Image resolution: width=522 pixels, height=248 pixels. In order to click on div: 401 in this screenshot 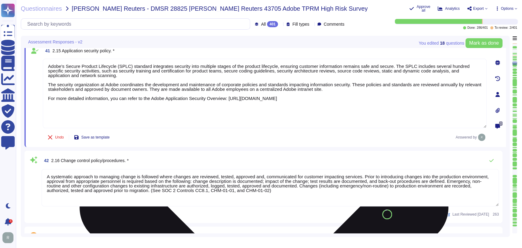, I will do `click(273, 24)`.